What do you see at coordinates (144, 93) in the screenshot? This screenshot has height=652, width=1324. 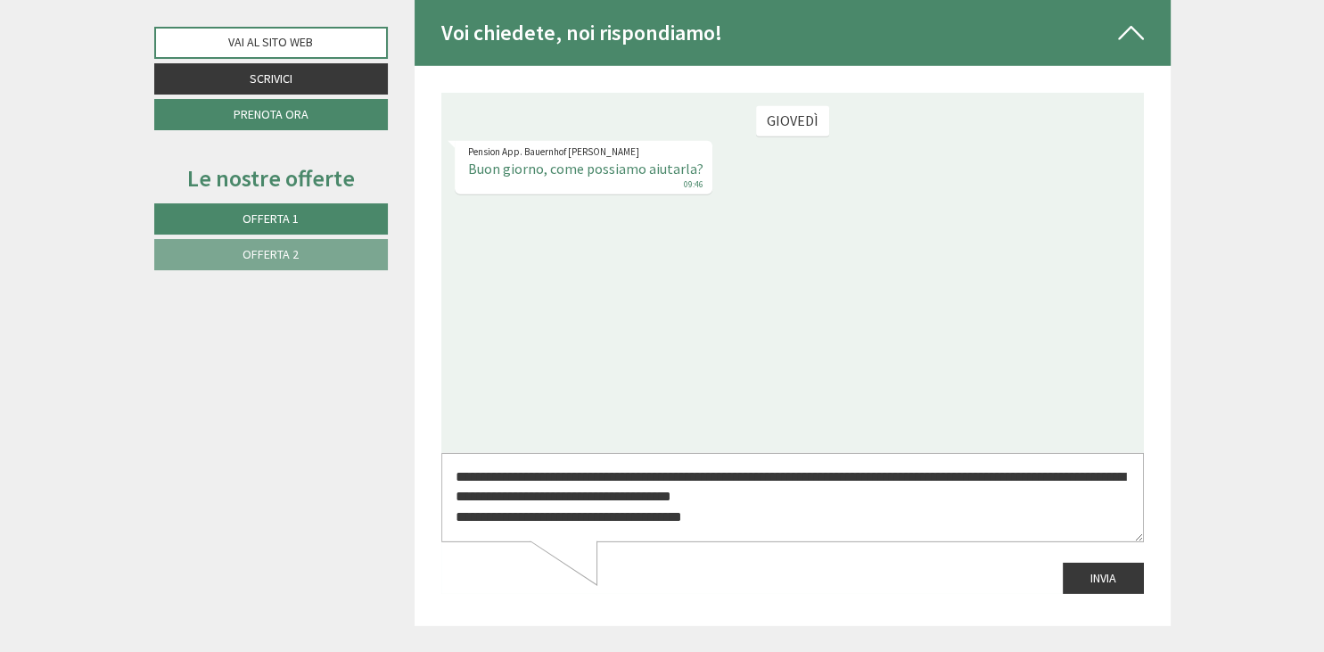 I see `small: 09:46` at bounding box center [144, 93].